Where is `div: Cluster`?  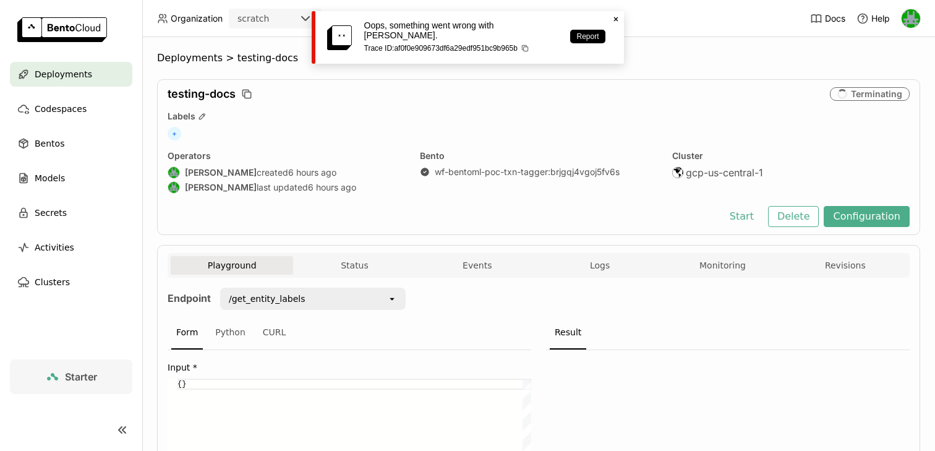
div: Cluster is located at coordinates (791, 156).